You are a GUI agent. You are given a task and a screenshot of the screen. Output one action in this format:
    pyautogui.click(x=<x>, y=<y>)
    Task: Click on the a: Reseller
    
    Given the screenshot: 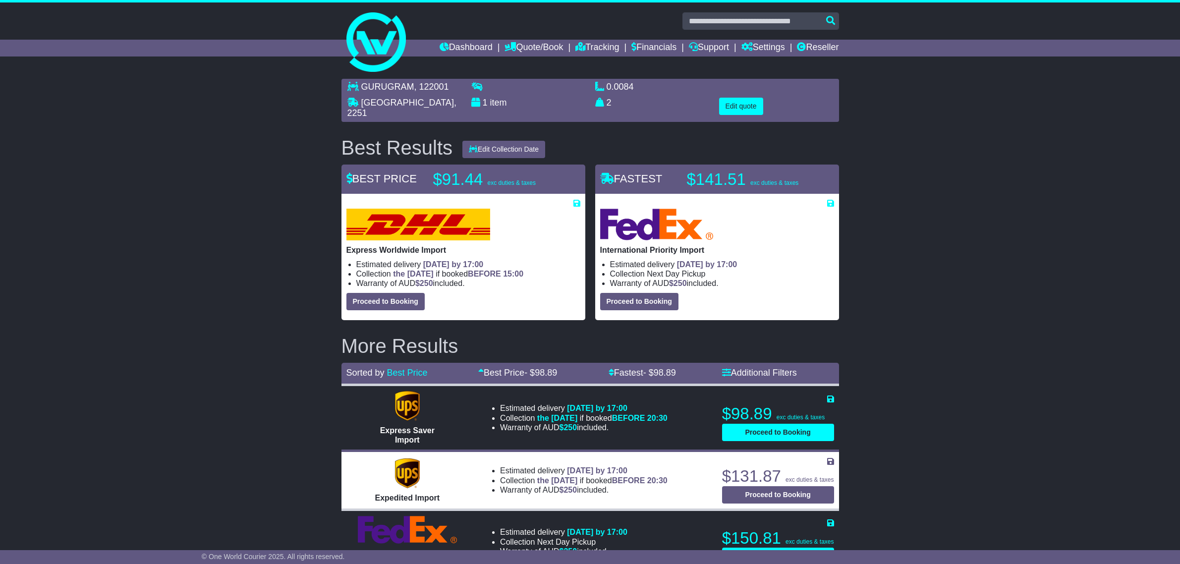 What is the action you would take?
    pyautogui.click(x=818, y=48)
    